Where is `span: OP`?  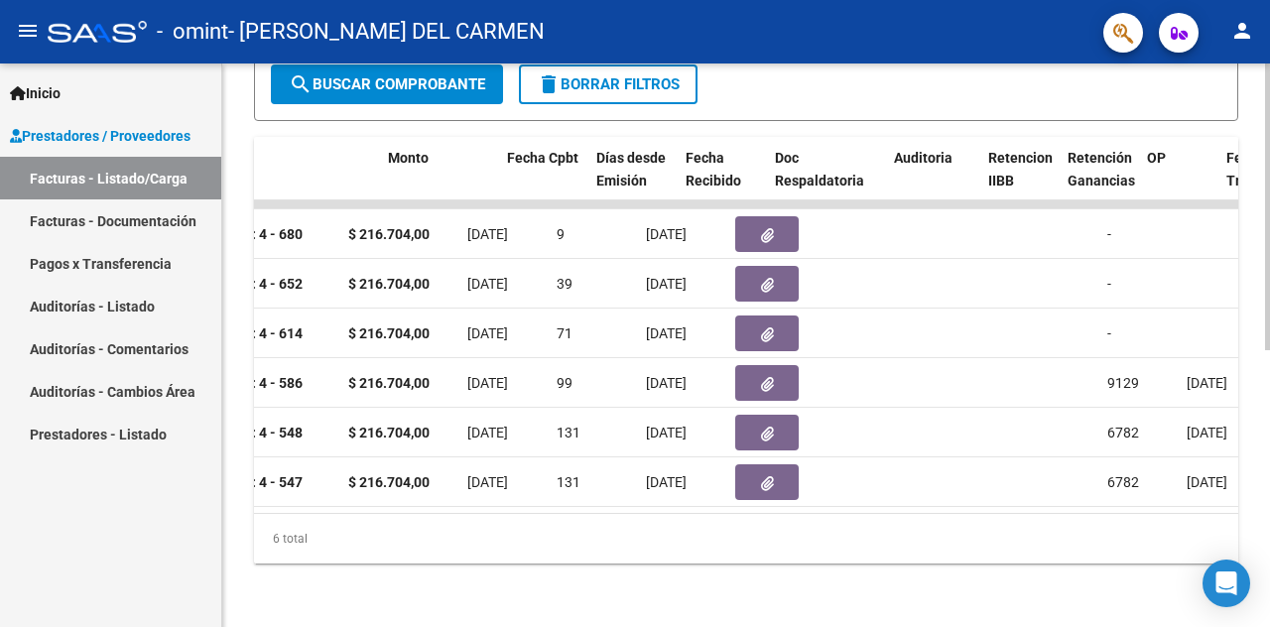 span: OP is located at coordinates (1156, 158).